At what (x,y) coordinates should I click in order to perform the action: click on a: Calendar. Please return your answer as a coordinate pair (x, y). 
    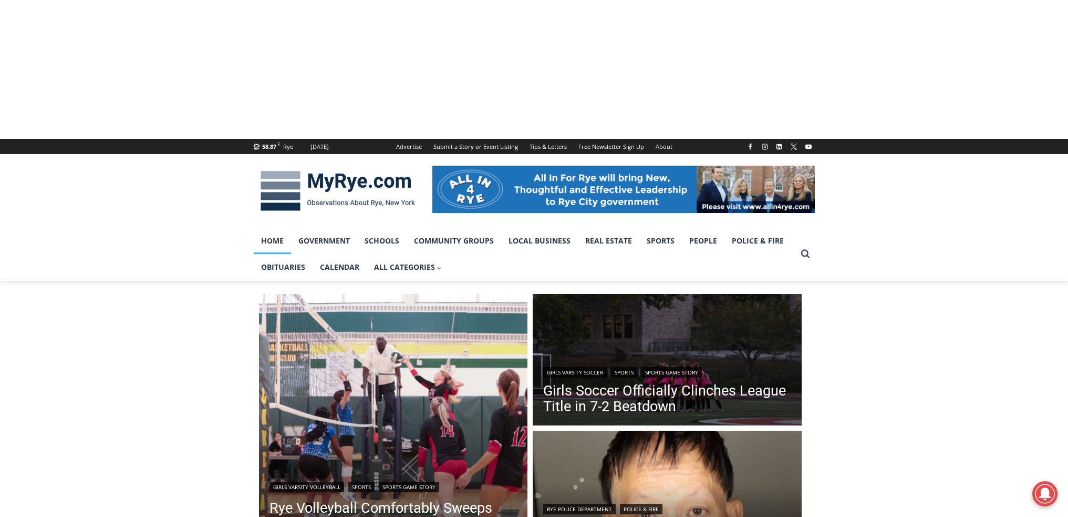
    Looking at the image, I should click on (339, 267).